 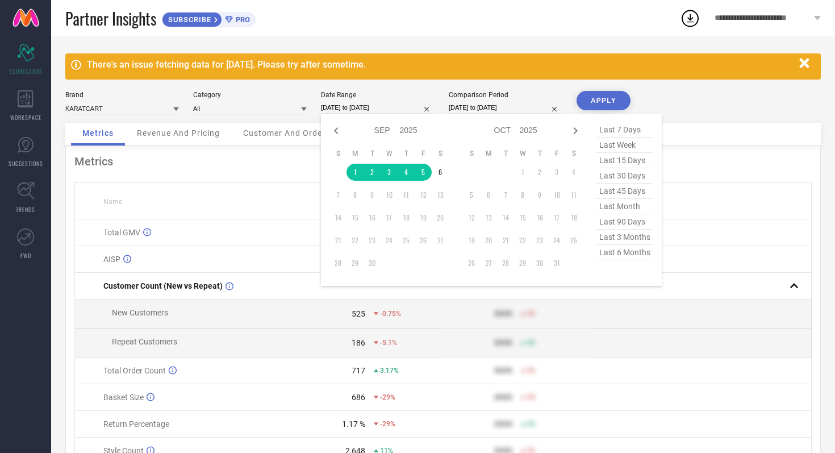 What do you see at coordinates (122, 232) in the screenshot?
I see `span: Total GMV` at bounding box center [122, 232].